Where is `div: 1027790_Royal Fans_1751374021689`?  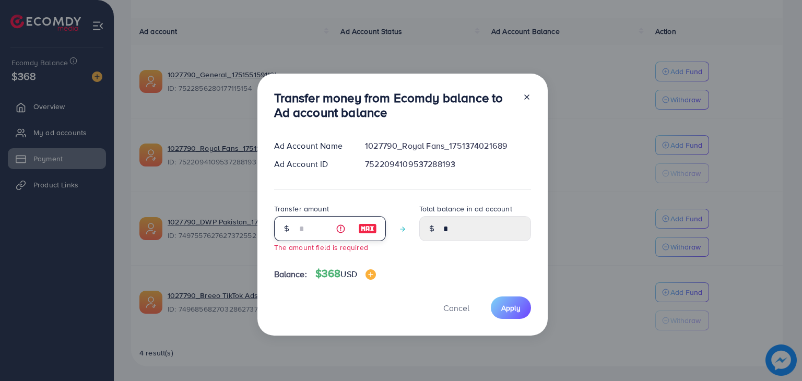
div: 1027790_Royal Fans_1751374021689 is located at coordinates (448, 146).